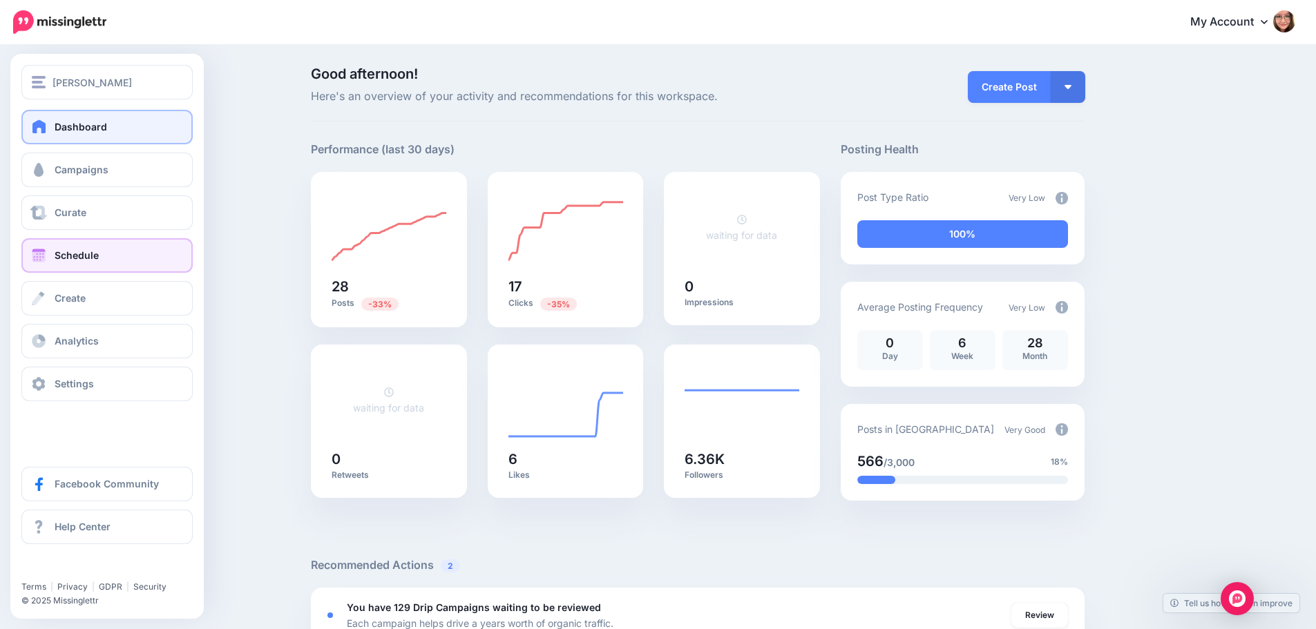  Describe the element at coordinates (1059, 462) in the screenshot. I see `span: 18%` at that location.